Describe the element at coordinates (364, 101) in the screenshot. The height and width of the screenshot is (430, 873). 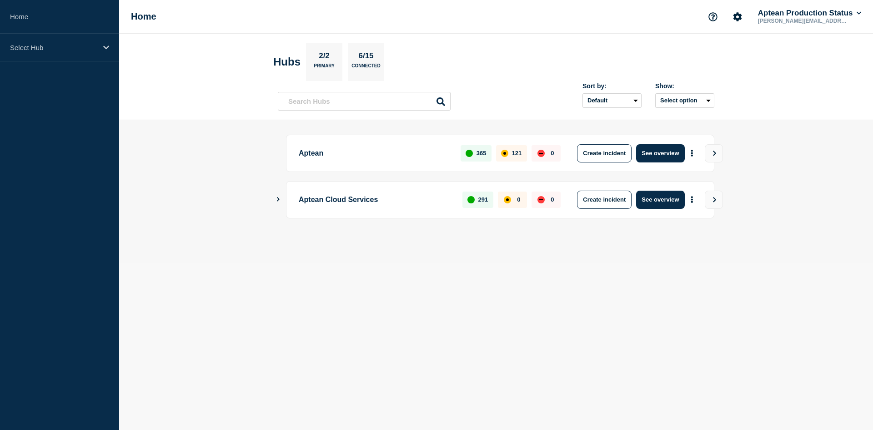
I see `input: Search Hubs` at that location.